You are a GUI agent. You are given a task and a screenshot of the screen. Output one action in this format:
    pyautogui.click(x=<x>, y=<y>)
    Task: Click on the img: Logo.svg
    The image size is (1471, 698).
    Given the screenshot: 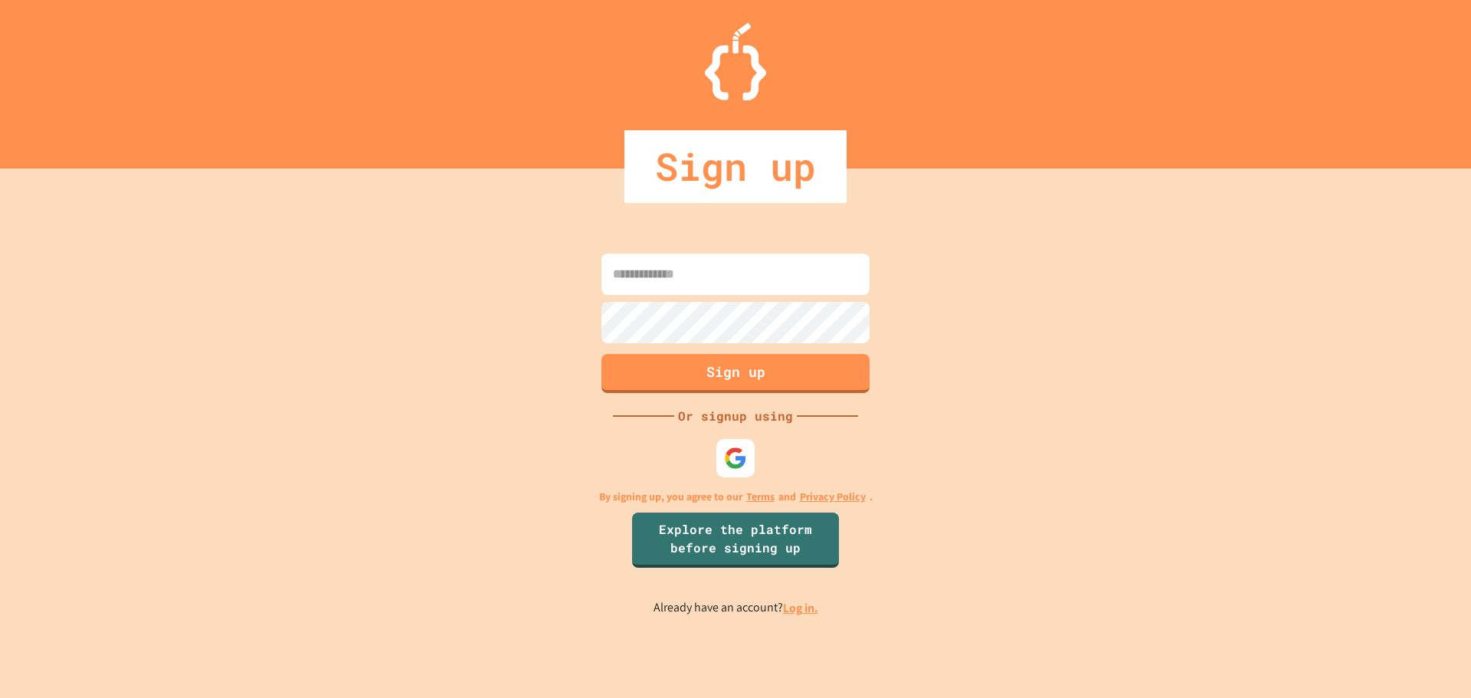 What is the action you would take?
    pyautogui.click(x=736, y=61)
    